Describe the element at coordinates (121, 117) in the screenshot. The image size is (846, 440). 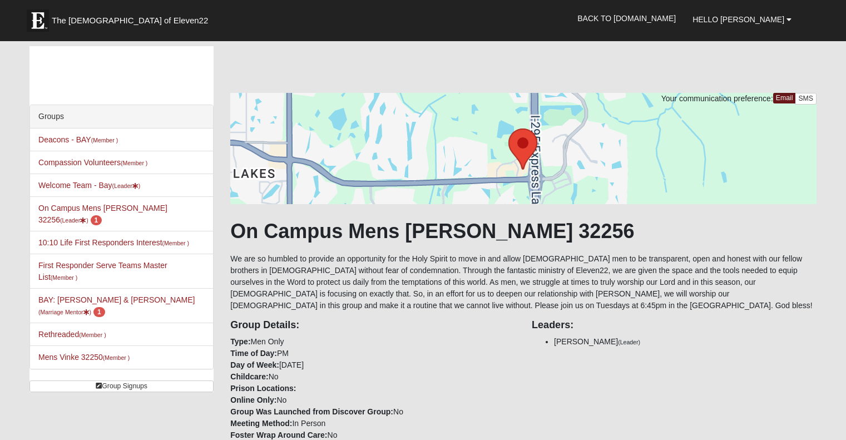
I see `div: Groups` at that location.